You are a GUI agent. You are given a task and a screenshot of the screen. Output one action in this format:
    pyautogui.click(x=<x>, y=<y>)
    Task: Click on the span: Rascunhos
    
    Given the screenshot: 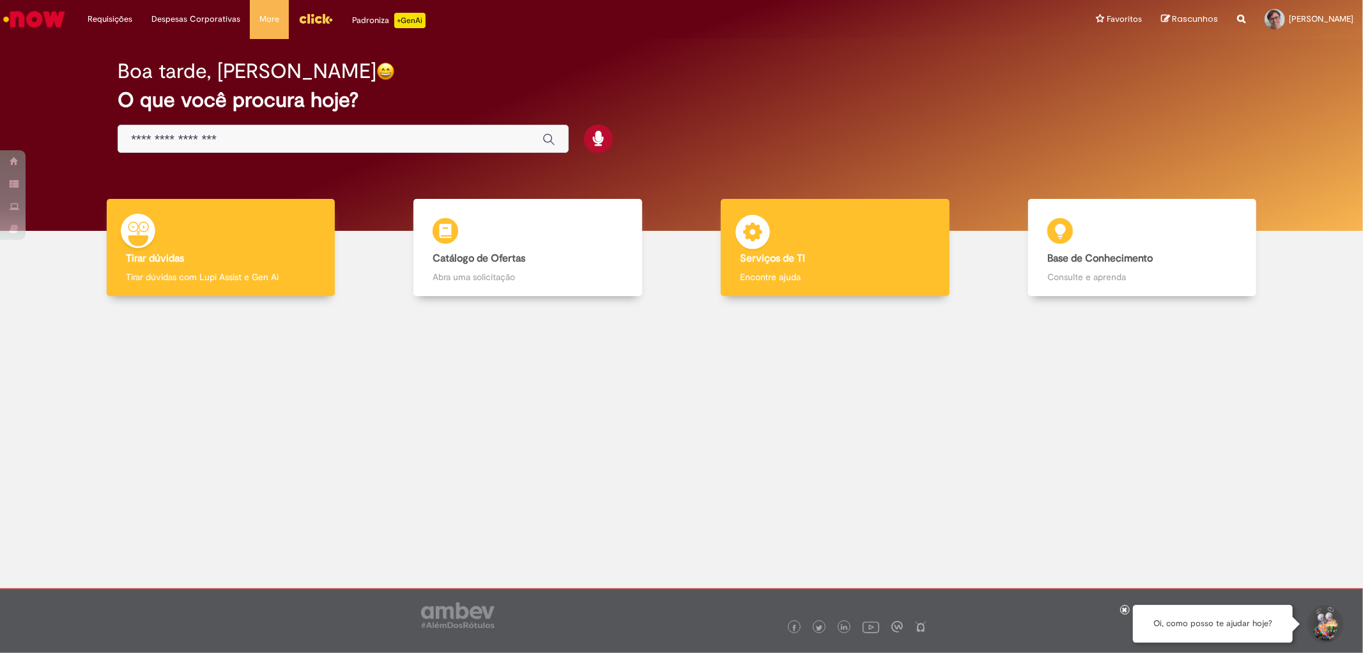 What is the action you would take?
    pyautogui.click(x=1195, y=19)
    